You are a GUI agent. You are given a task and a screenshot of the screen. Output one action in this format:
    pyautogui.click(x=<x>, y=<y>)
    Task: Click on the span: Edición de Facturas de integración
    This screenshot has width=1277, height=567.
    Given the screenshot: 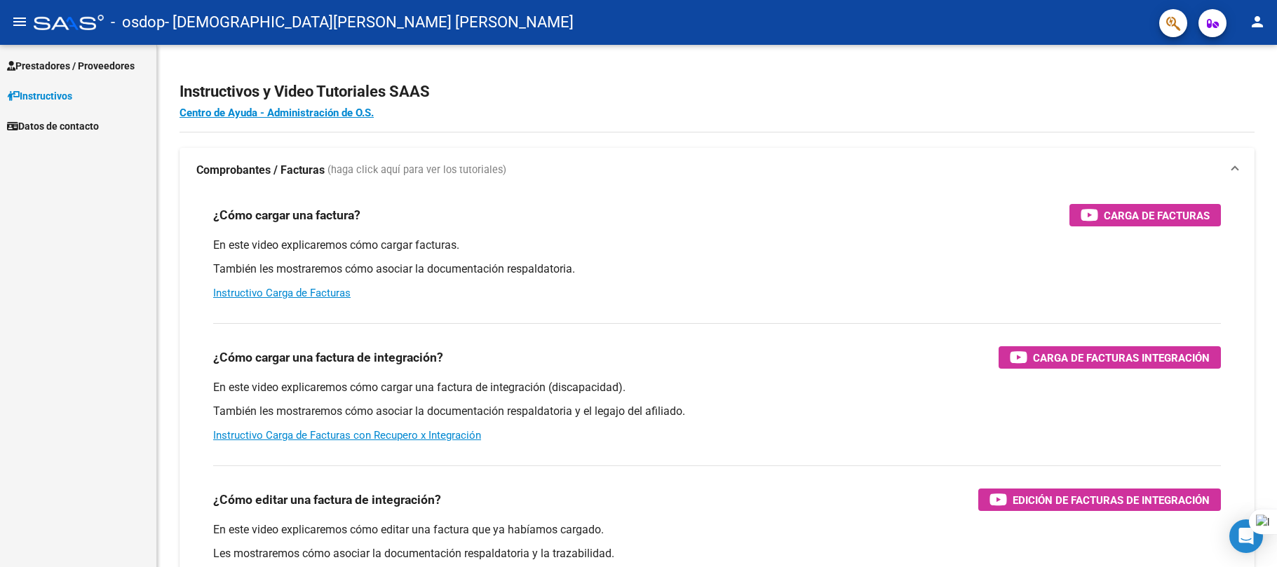 What is the action you would take?
    pyautogui.click(x=1111, y=500)
    